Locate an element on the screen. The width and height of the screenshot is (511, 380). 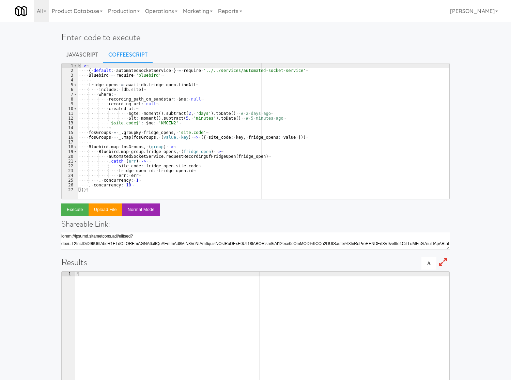
div: 5 is located at coordinates (69, 85).